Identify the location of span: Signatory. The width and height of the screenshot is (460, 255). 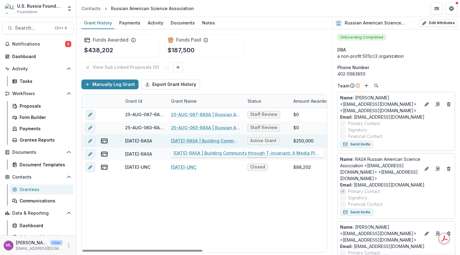
(357, 198).